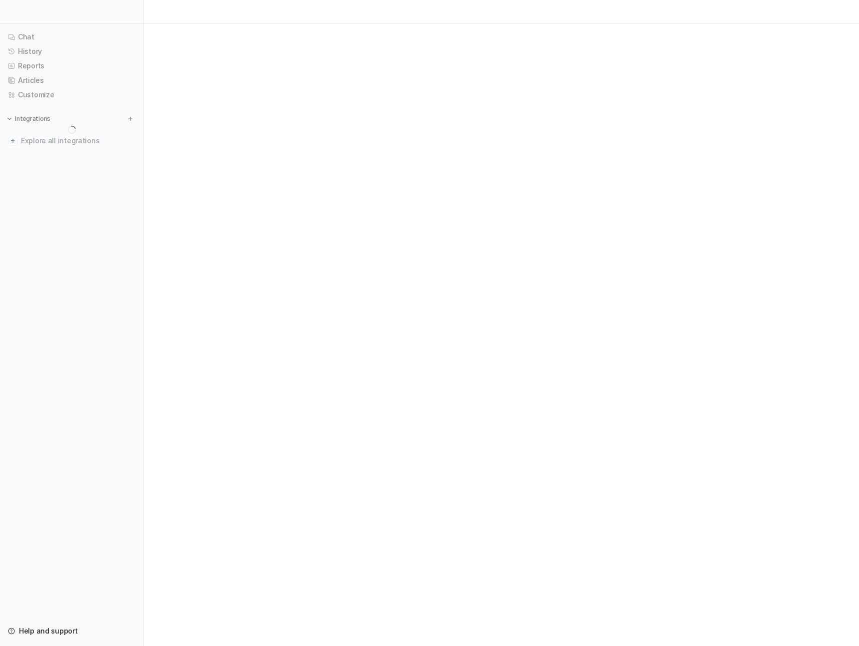  What do you see at coordinates (71, 66) in the screenshot?
I see `a: Reports` at bounding box center [71, 66].